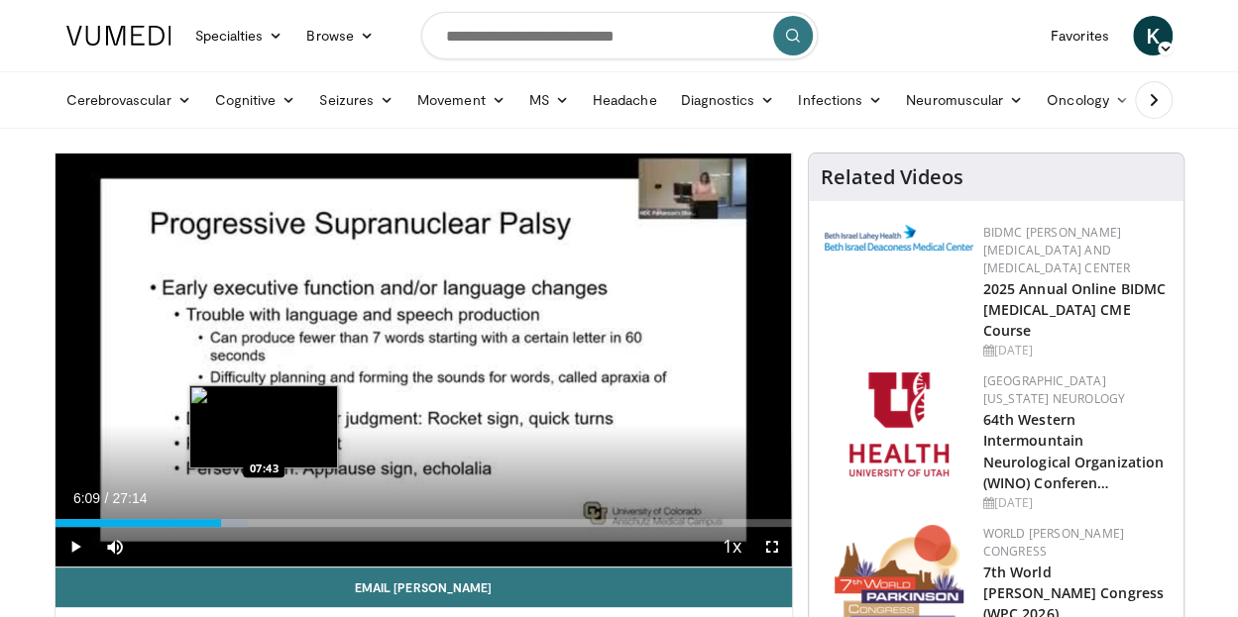  I want to click on a: Seizures, so click(356, 100).